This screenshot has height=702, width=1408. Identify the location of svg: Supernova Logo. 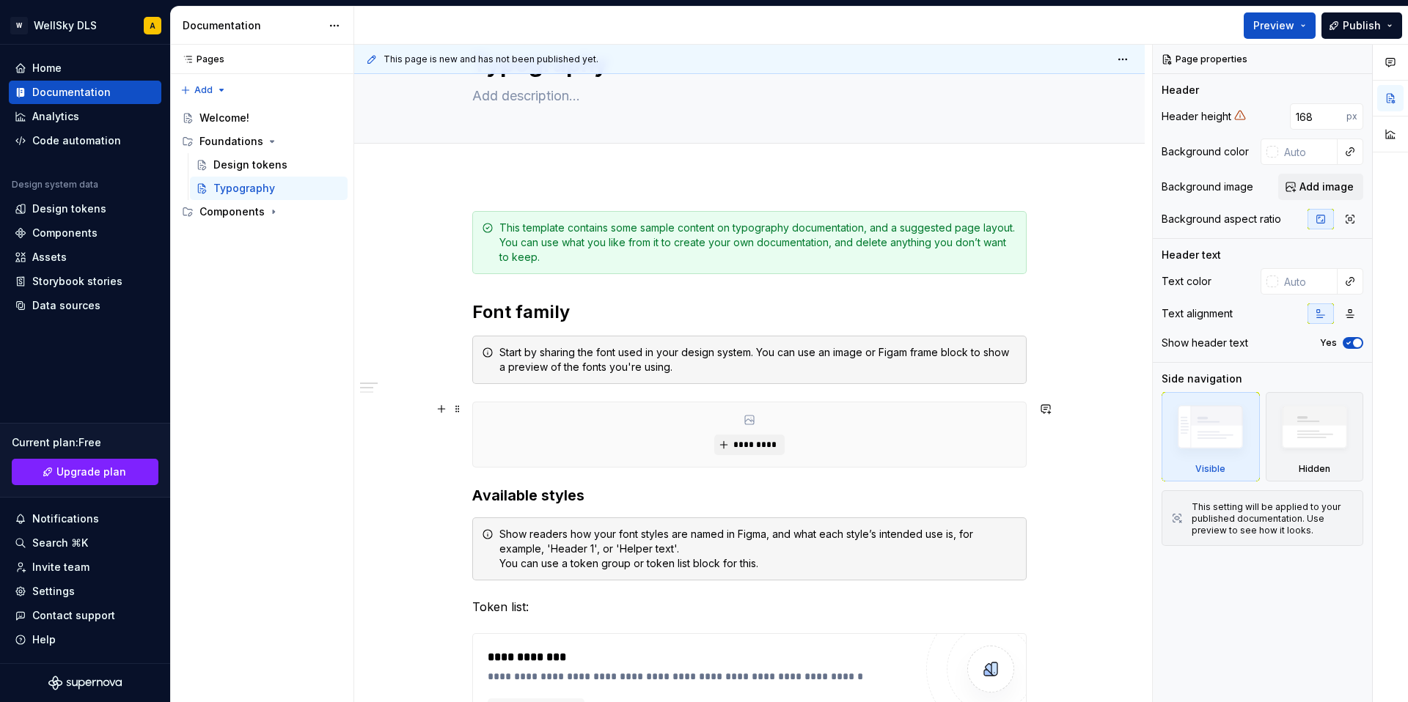
(85, 683).